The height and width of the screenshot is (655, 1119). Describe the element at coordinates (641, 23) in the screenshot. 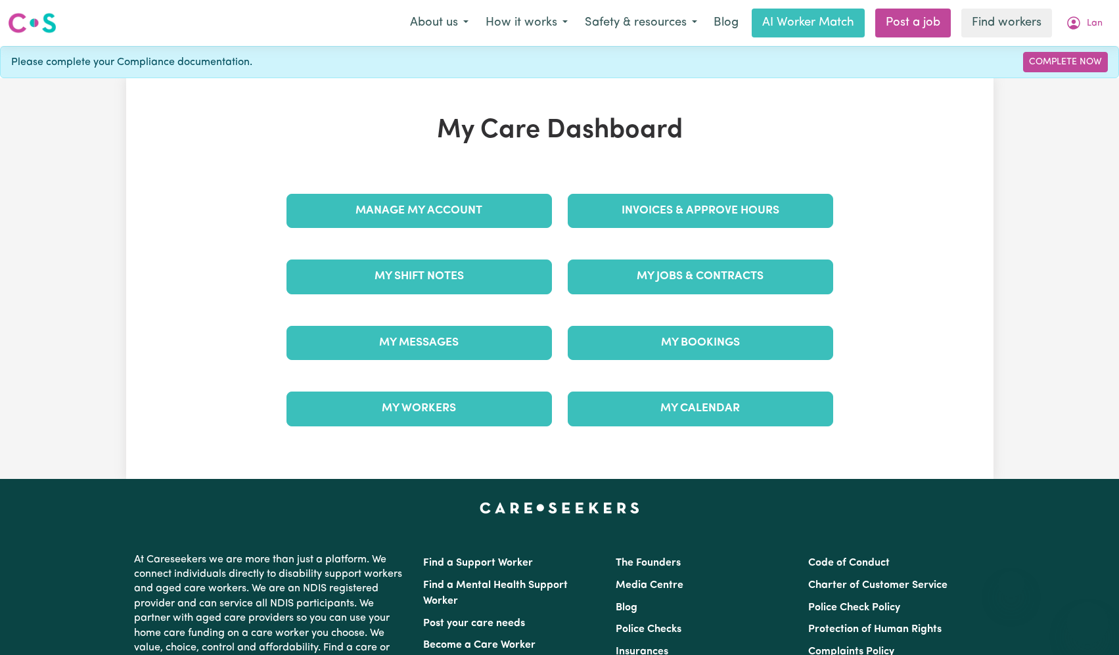

I see `button: Safety & resources` at that location.